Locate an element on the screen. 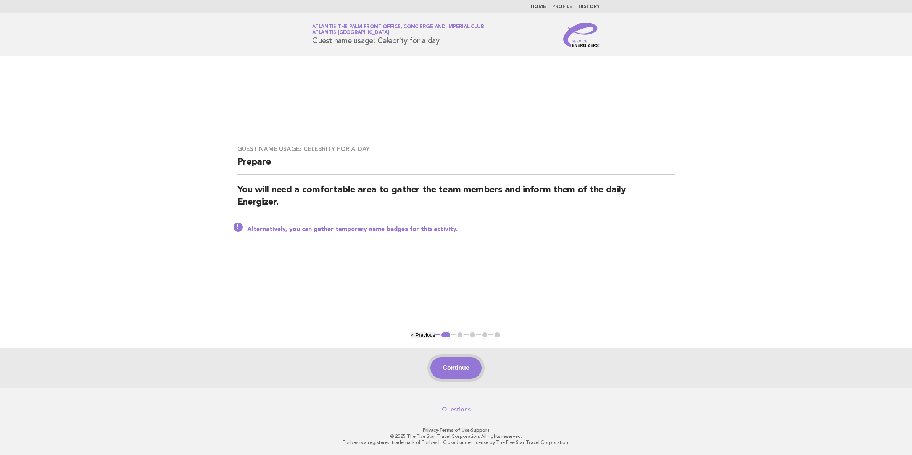 Image resolution: width=912 pixels, height=455 pixels. p: Forbes is a registered trademark of Forbes LLC used under license by The Five Star Travel Corpora... is located at coordinates (456, 442).